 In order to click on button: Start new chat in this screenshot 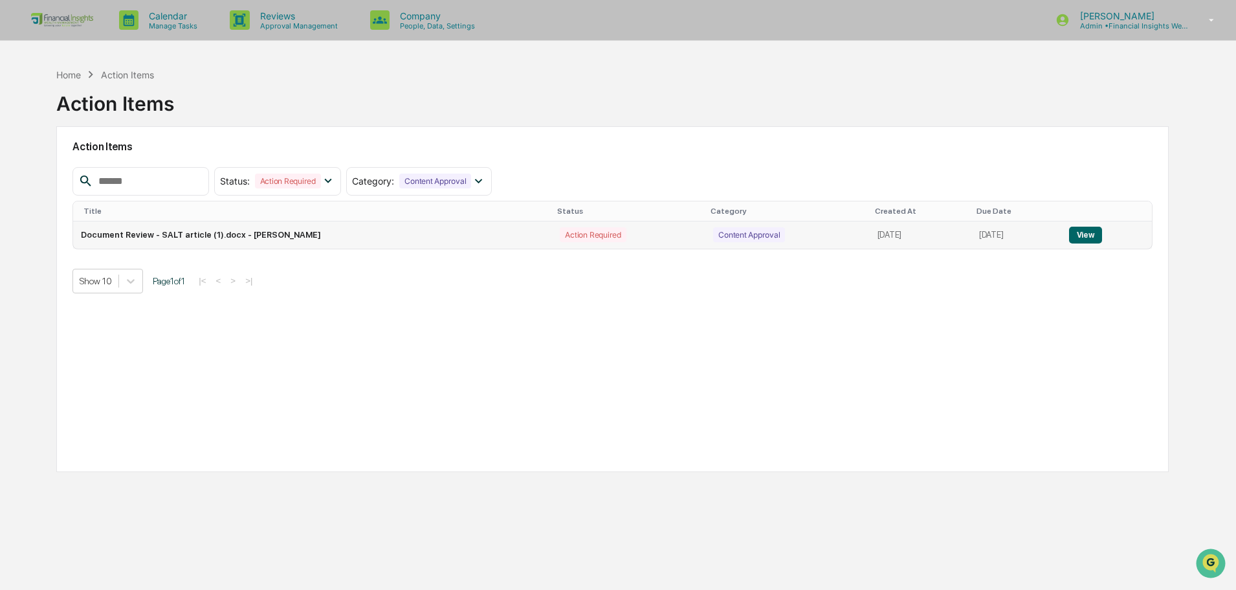, I will do `click(228, 111)`.